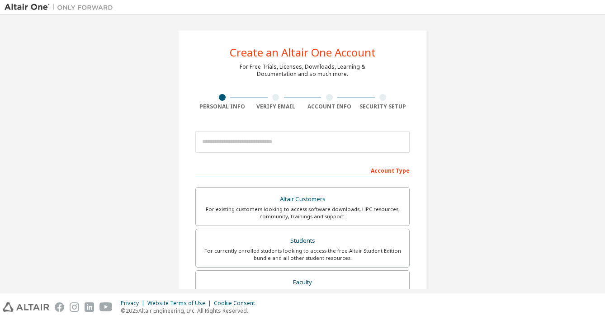 The image size is (605, 320). Describe the element at coordinates (302, 170) in the screenshot. I see `div: Account Type` at that location.